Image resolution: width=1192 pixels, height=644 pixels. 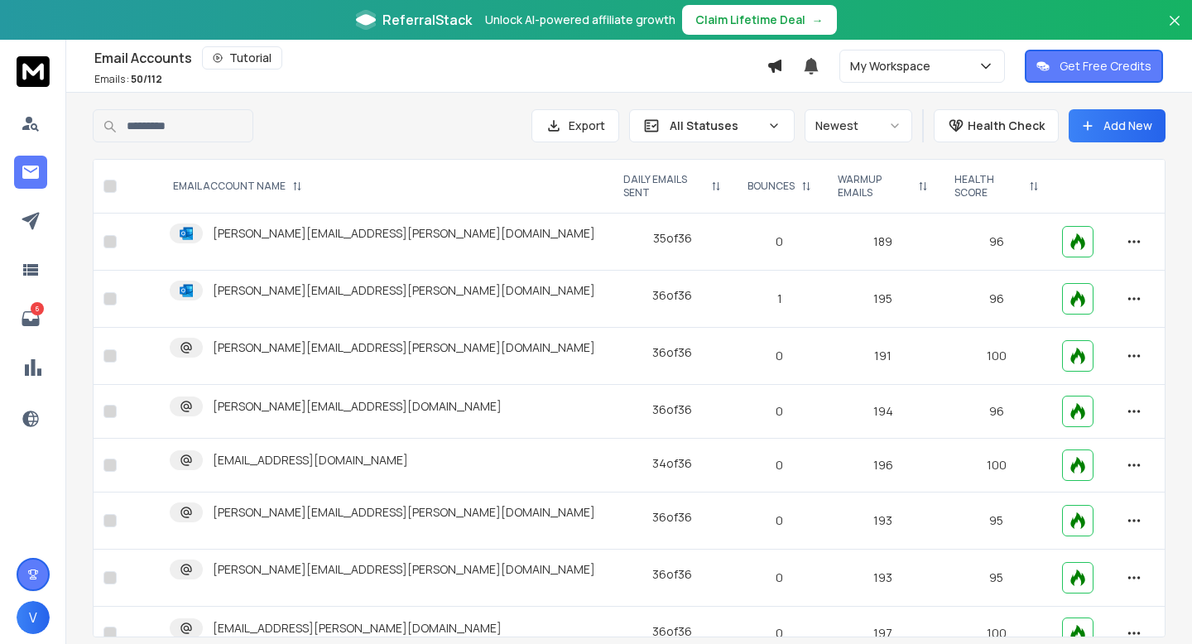 What do you see at coordinates (33, 618) in the screenshot?
I see `button: V` at bounding box center [33, 618].